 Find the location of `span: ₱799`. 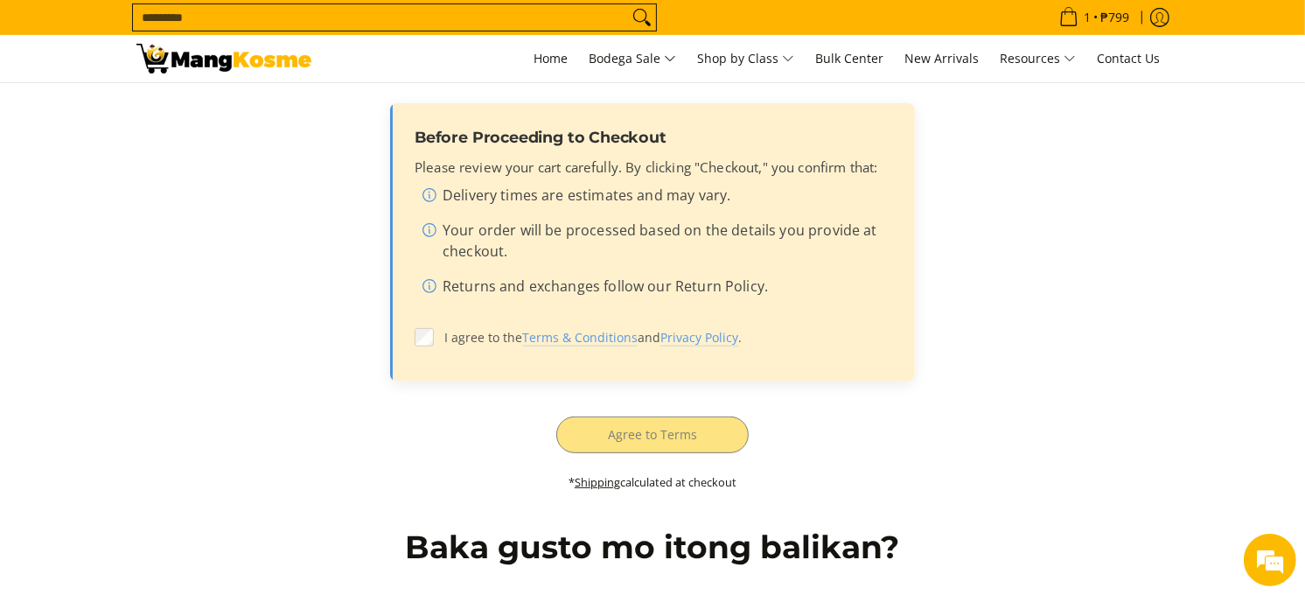

span: ₱799 is located at coordinates (1114, 17).